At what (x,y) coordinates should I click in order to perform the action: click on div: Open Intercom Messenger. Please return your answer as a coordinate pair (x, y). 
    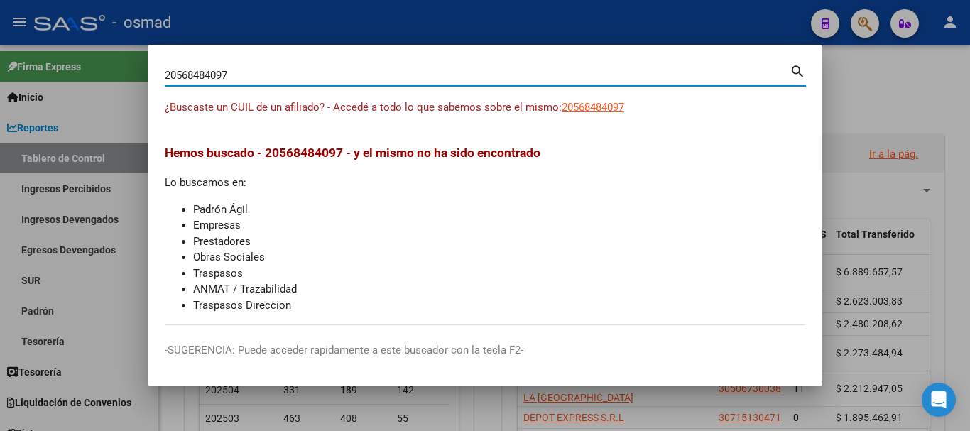
    Looking at the image, I should click on (938, 400).